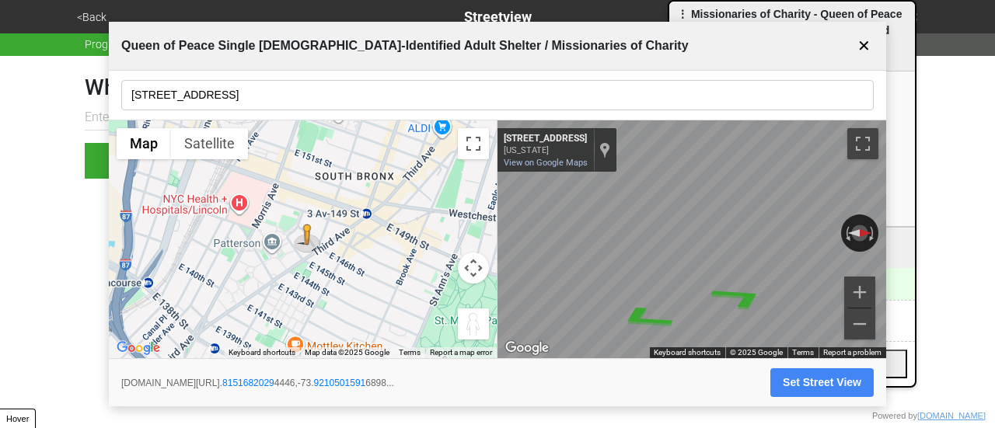 The width and height of the screenshot is (995, 428). I want to click on button: Zoom out, so click(859, 324).